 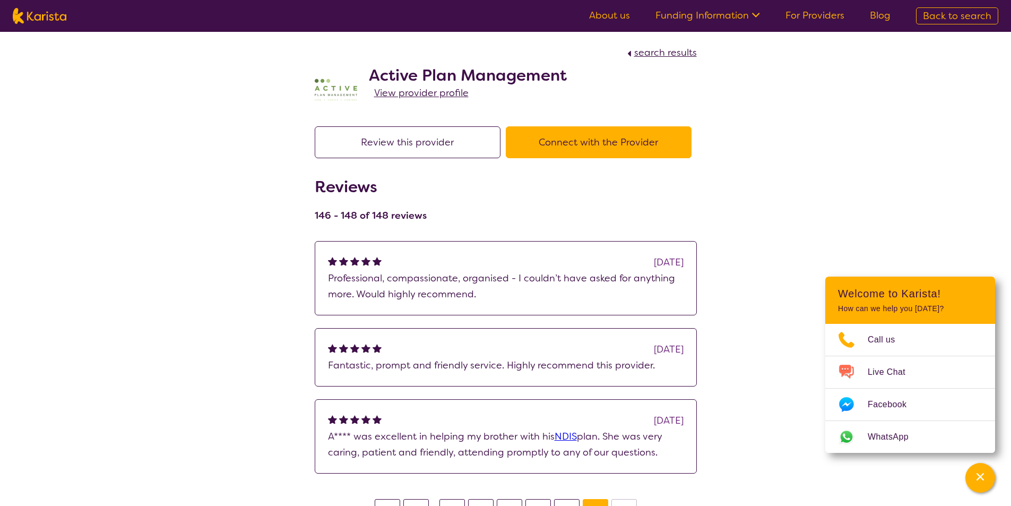 I want to click on a: Funding Information, so click(x=707, y=15).